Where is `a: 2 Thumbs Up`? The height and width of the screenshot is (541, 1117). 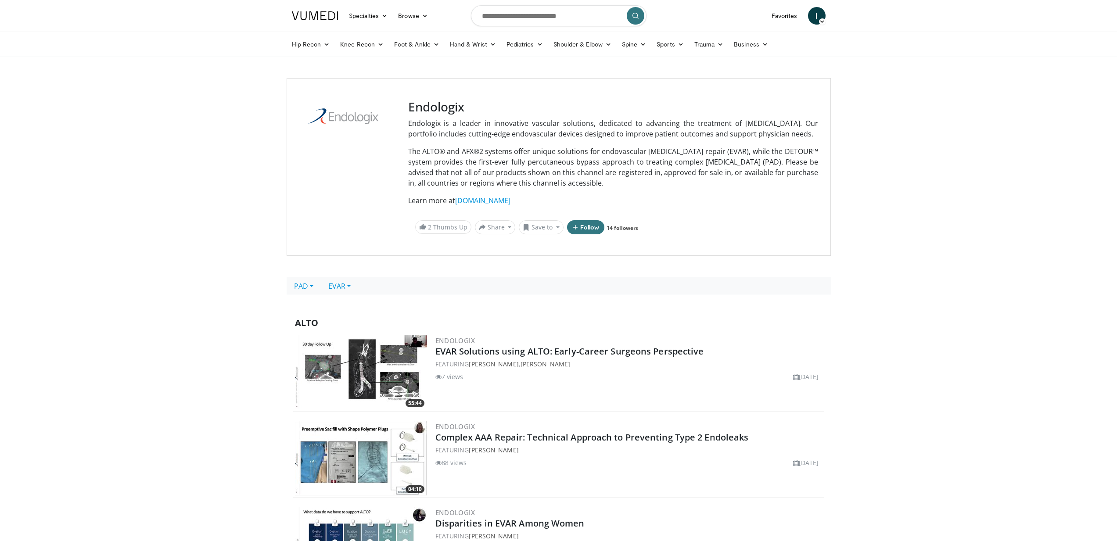
a: 2 Thumbs Up is located at coordinates (443, 227).